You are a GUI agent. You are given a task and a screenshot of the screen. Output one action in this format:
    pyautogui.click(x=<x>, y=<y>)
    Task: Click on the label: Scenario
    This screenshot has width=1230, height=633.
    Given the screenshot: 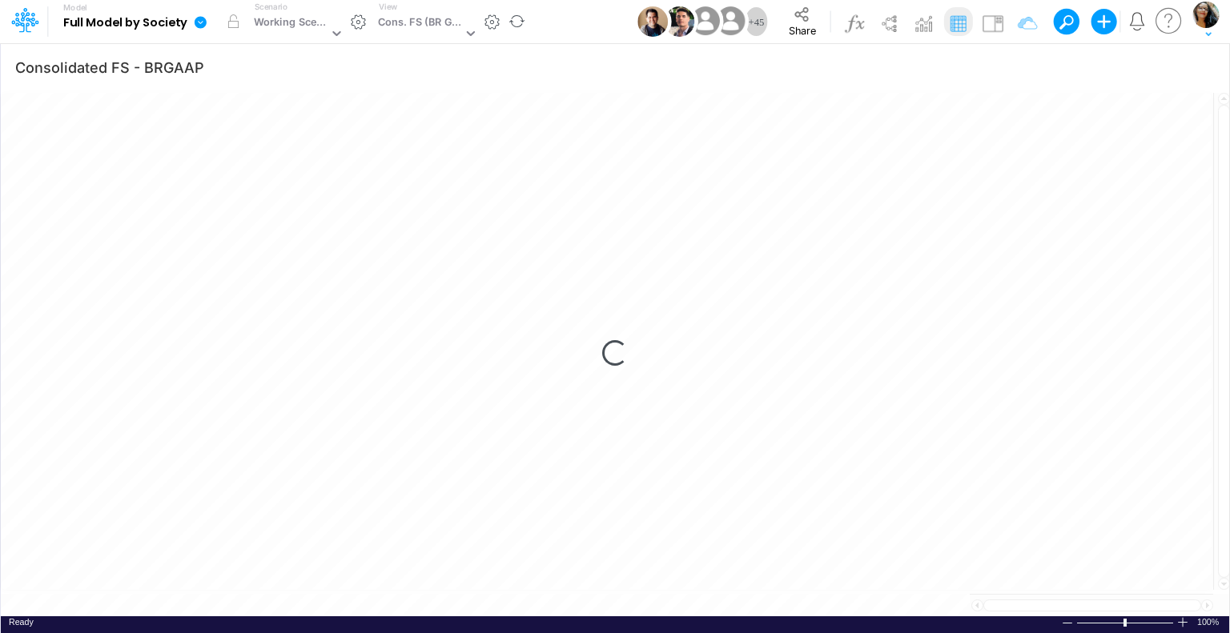 What is the action you would take?
    pyautogui.click(x=271, y=6)
    